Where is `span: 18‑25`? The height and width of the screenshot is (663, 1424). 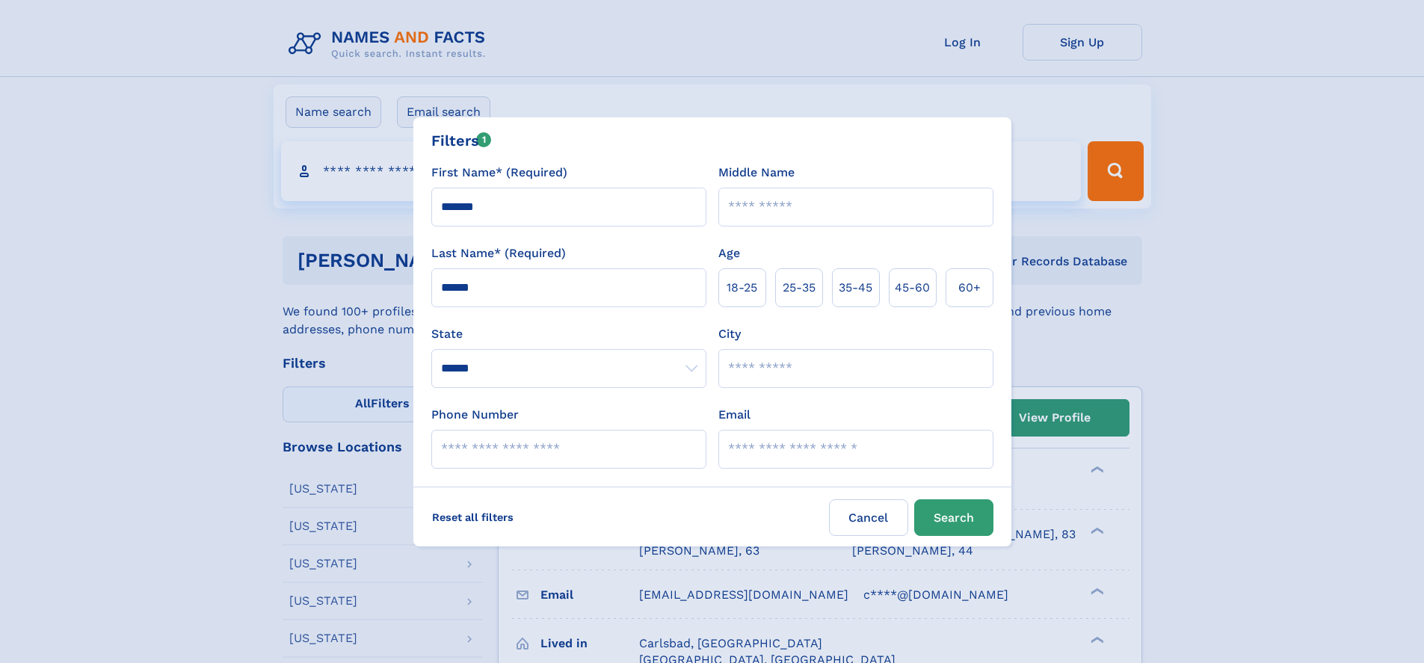
span: 18‑25 is located at coordinates (742, 288).